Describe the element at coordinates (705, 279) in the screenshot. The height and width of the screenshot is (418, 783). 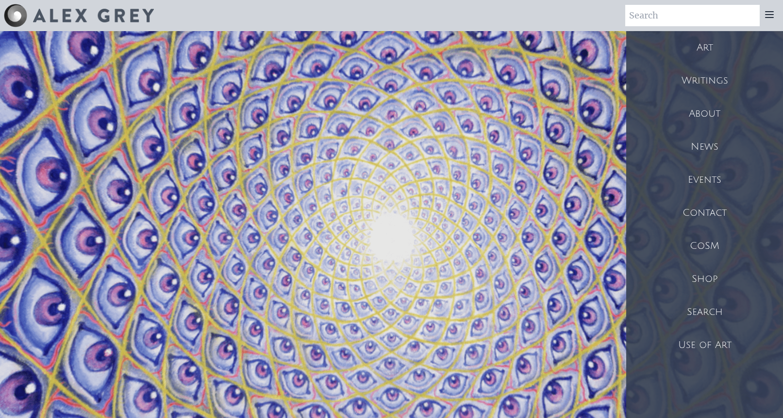
I see `a: Shop` at that location.